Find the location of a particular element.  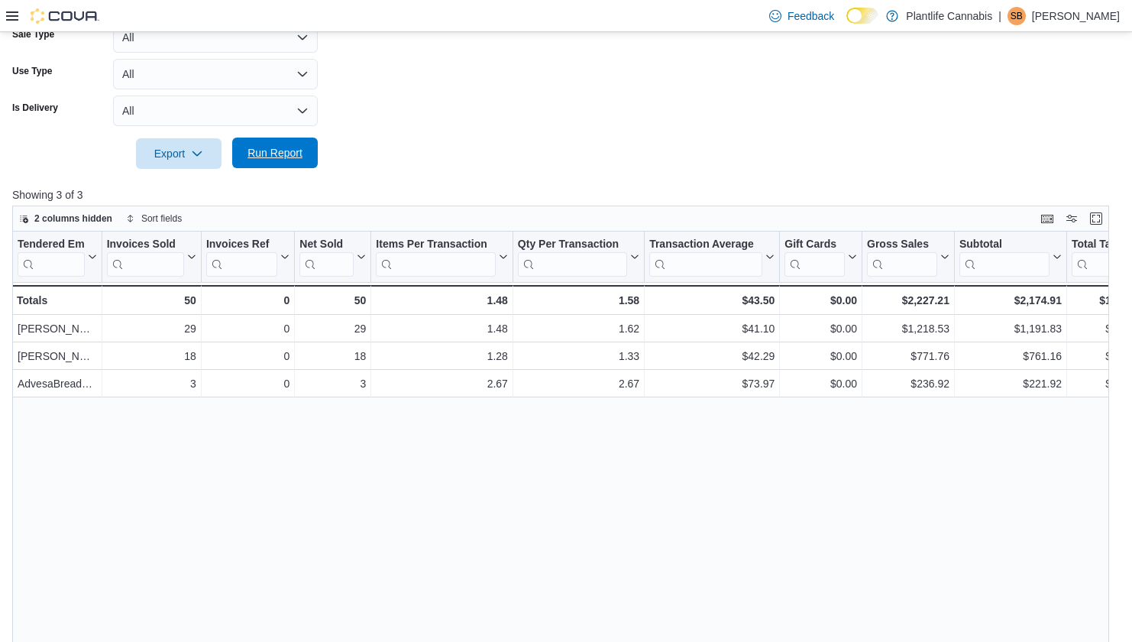

a: Feedback is located at coordinates (801, 16).